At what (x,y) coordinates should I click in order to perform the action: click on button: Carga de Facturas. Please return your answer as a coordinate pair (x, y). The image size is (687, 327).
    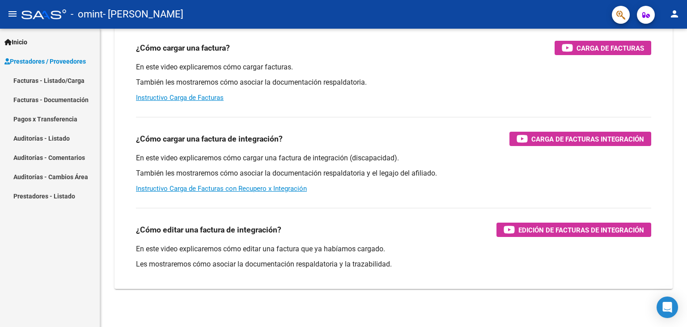
    Looking at the image, I should click on (603, 48).